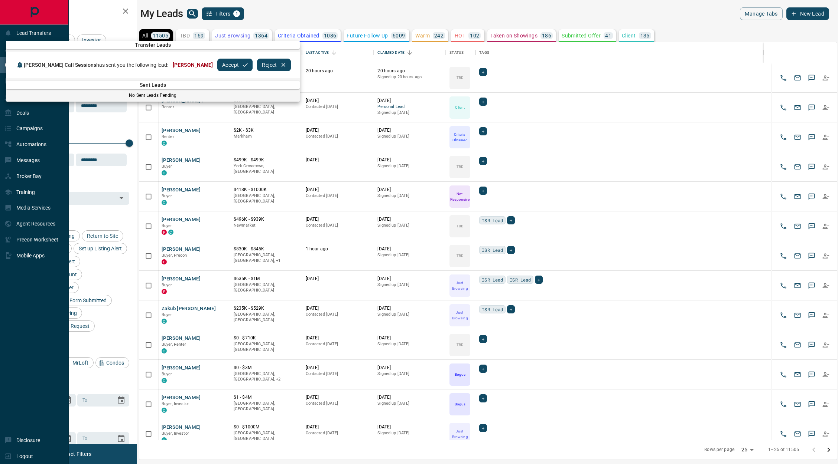 The width and height of the screenshot is (838, 464). Describe the element at coordinates (235, 65) in the screenshot. I see `button: Accept` at that location.